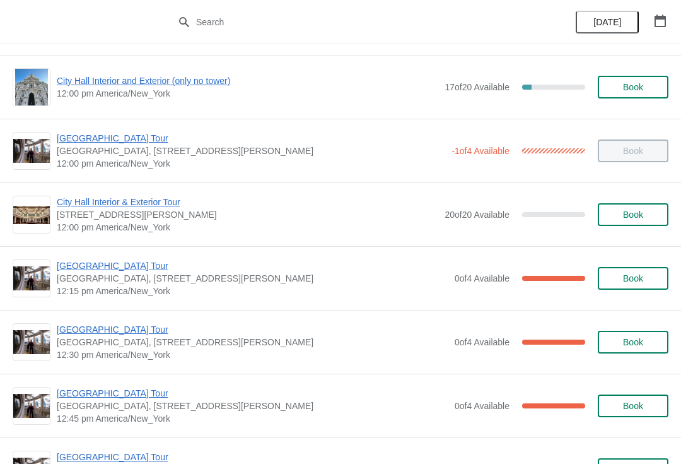  I want to click on span: 12:45 pm America/New_York, so click(252, 418).